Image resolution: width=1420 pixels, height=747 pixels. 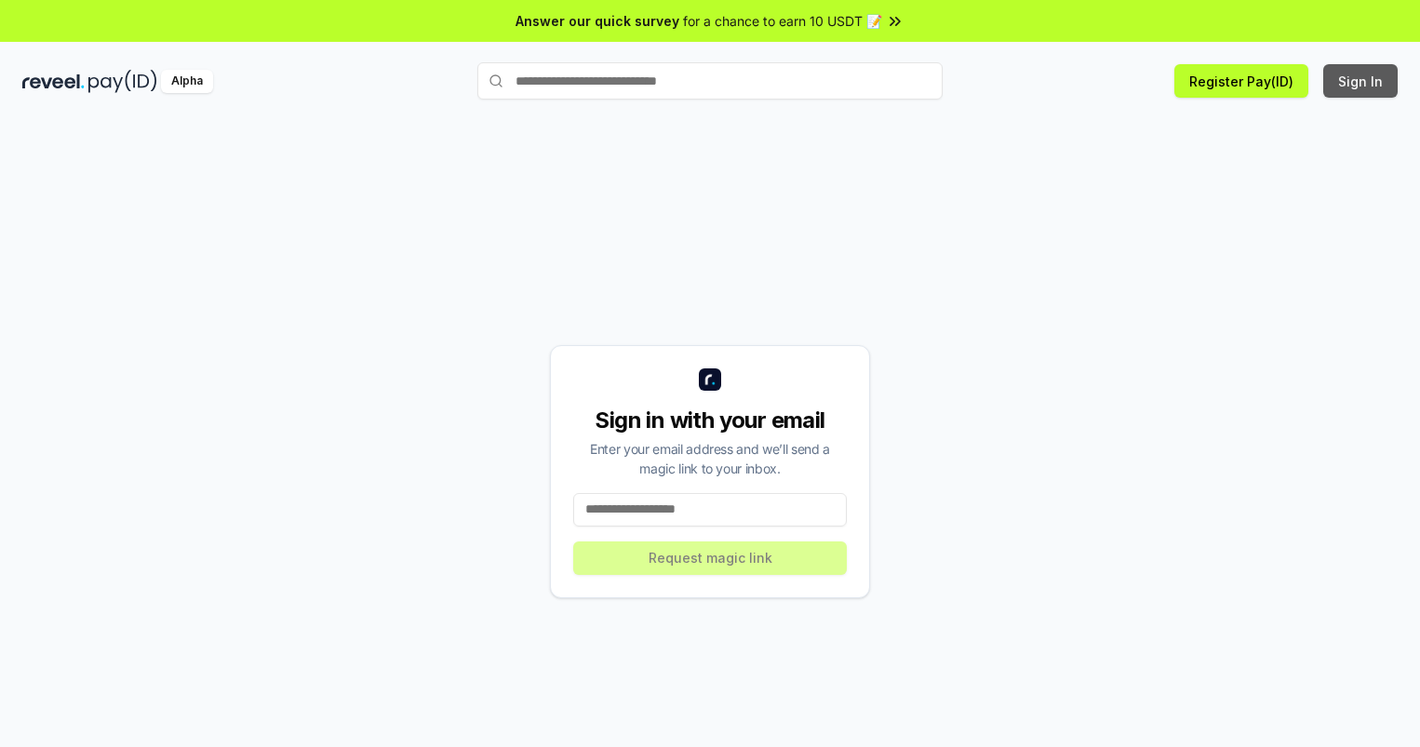 What do you see at coordinates (123, 81) in the screenshot?
I see `img: pay_id` at bounding box center [123, 81].